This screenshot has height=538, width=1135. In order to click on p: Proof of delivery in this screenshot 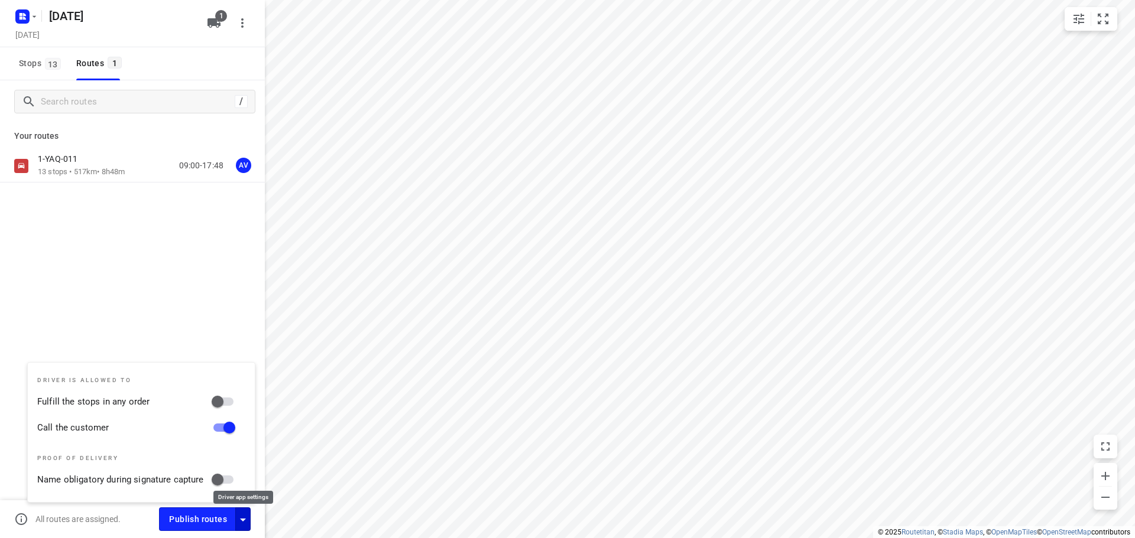, I will do `click(139, 459)`.